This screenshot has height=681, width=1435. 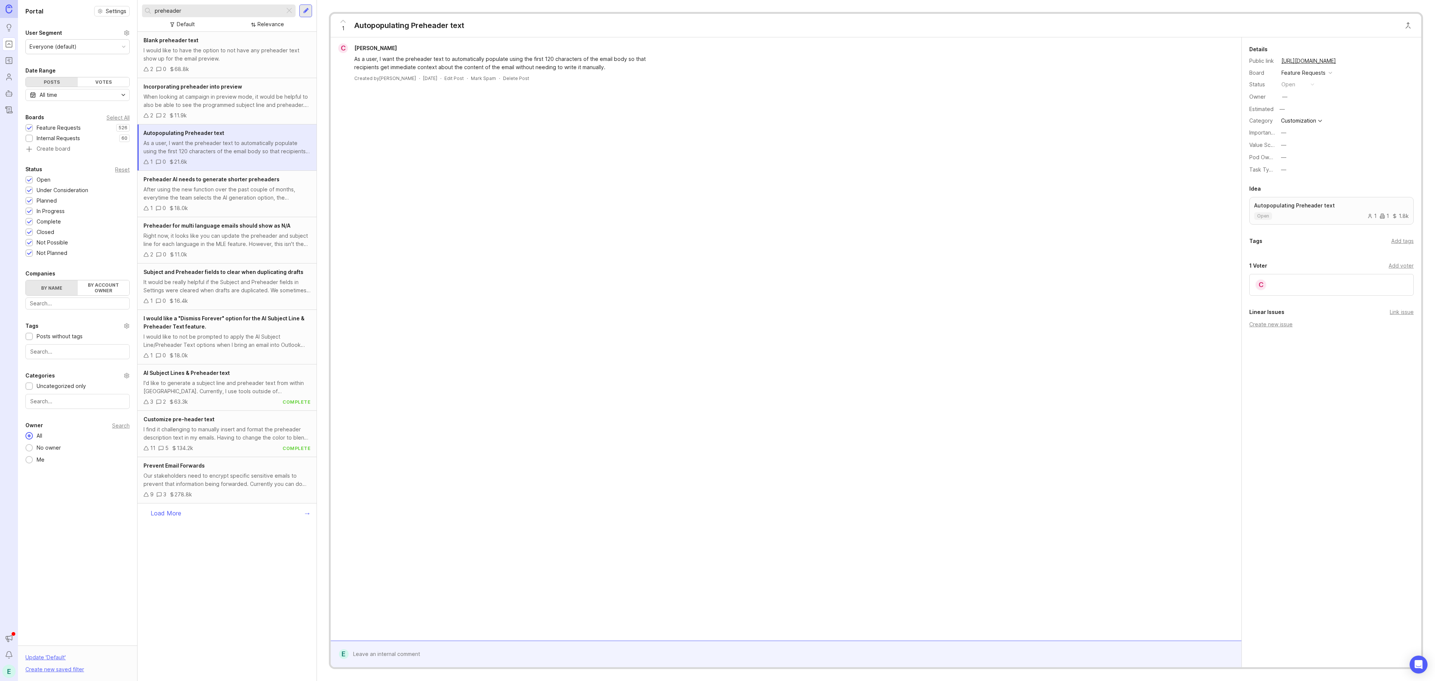 I want to click on div: It would be really helpful if the Subject and Preheader fields in Settings were cleared when draf..., so click(x=227, y=286).